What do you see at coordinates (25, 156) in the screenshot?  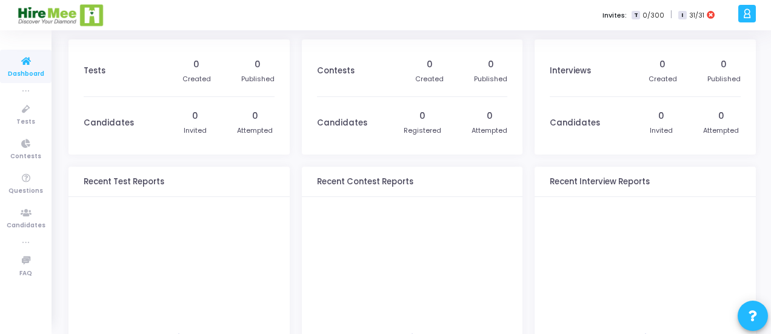 I see `span: Contests` at bounding box center [25, 156].